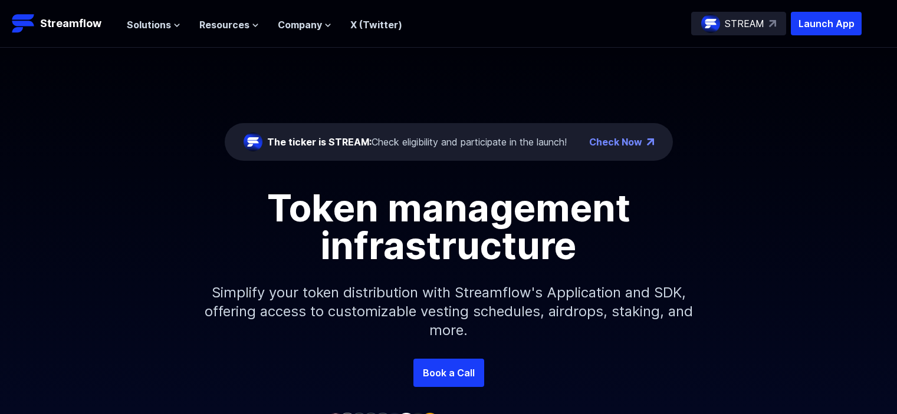 The height and width of the screenshot is (414, 897). Describe the element at coordinates (63, 24) in the screenshot. I see `a: Streamflow` at that location.